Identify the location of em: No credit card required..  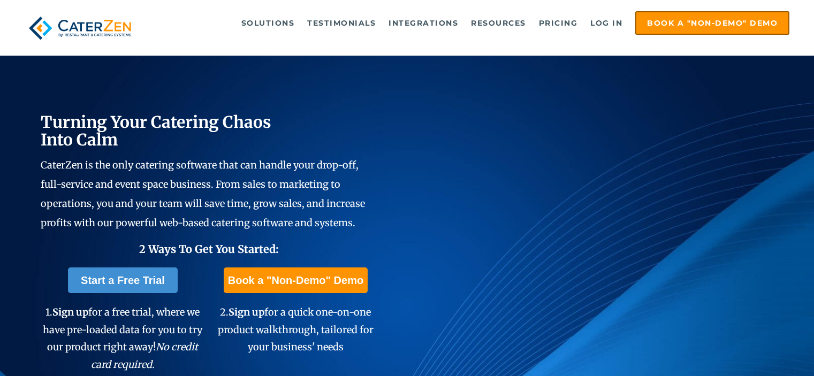
(144, 355).